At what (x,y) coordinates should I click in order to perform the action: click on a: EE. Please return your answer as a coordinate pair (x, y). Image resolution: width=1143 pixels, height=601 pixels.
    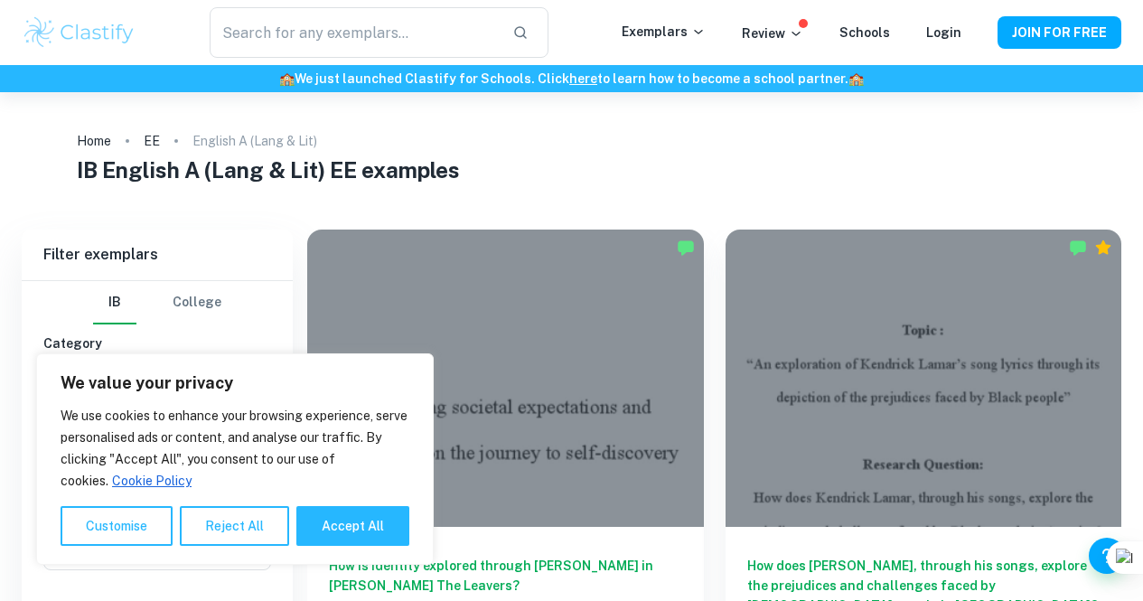
    Looking at the image, I should click on (152, 141).